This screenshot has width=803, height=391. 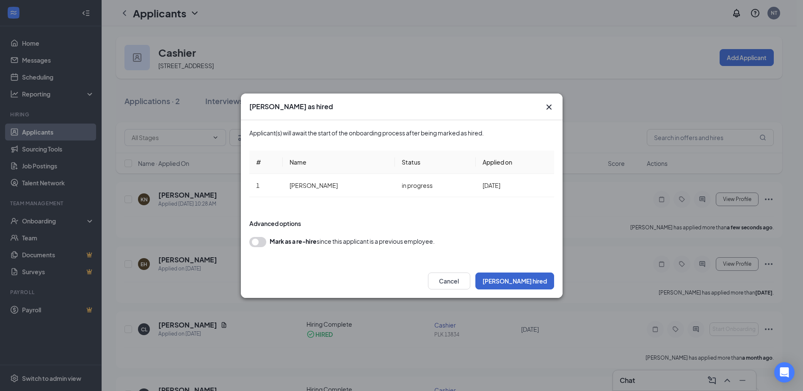 I want to click on th: Name, so click(x=339, y=162).